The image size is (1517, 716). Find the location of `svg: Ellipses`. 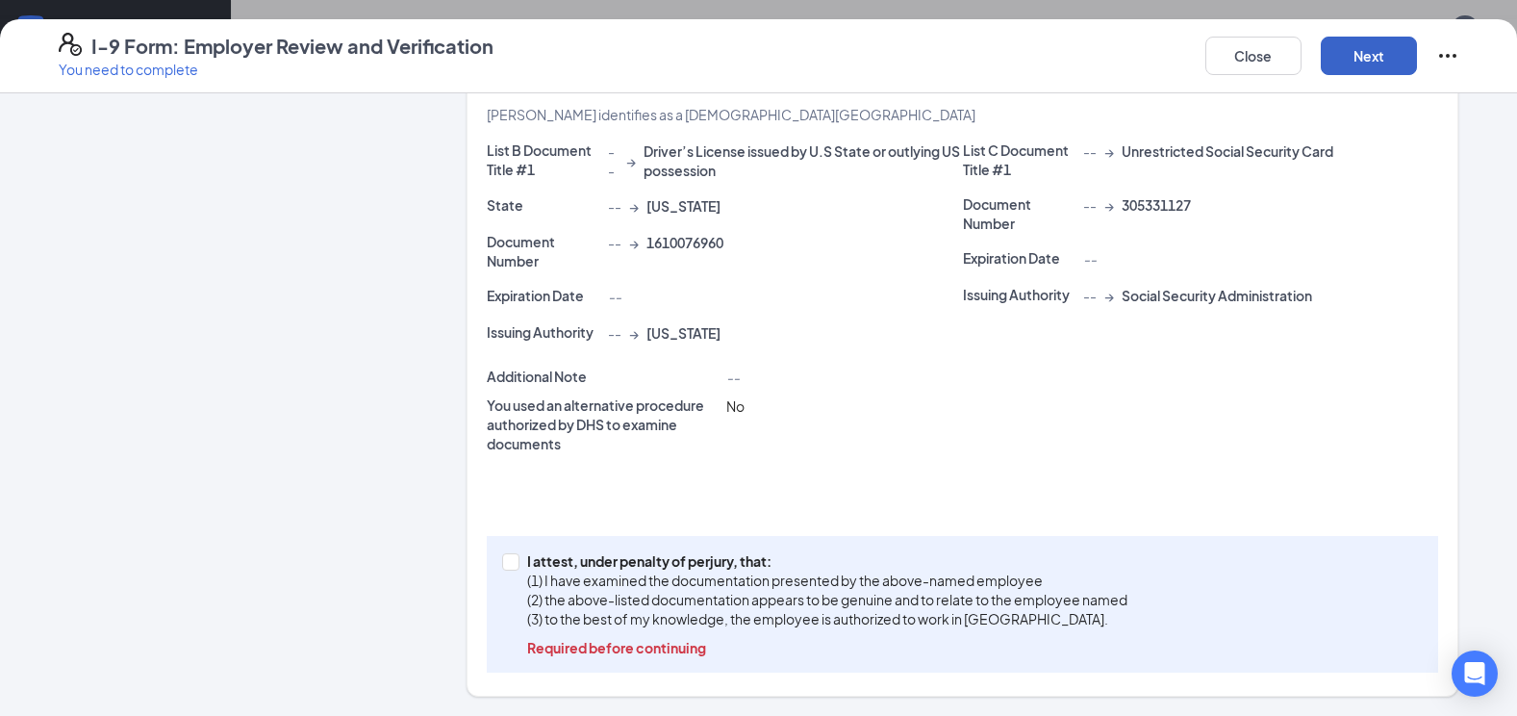

svg: Ellipses is located at coordinates (1448, 56).